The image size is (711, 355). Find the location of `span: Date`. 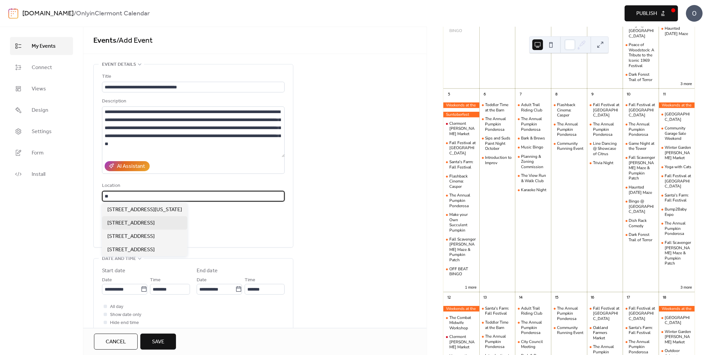

span: Date is located at coordinates (107, 280).